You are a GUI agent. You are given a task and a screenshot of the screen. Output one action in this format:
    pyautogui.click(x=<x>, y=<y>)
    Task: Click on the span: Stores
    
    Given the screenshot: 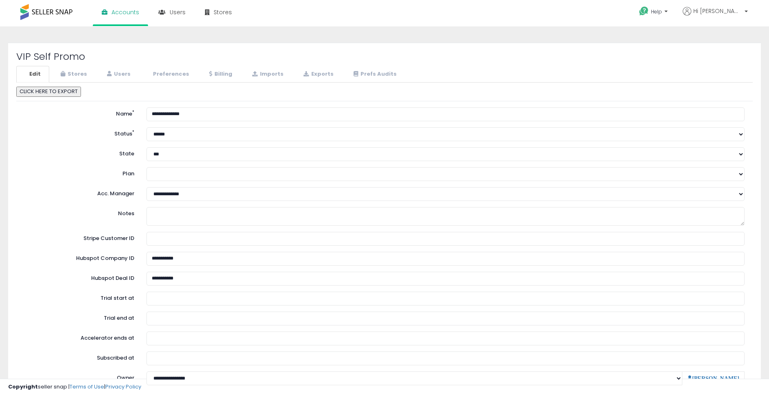 What is the action you would take?
    pyautogui.click(x=223, y=12)
    